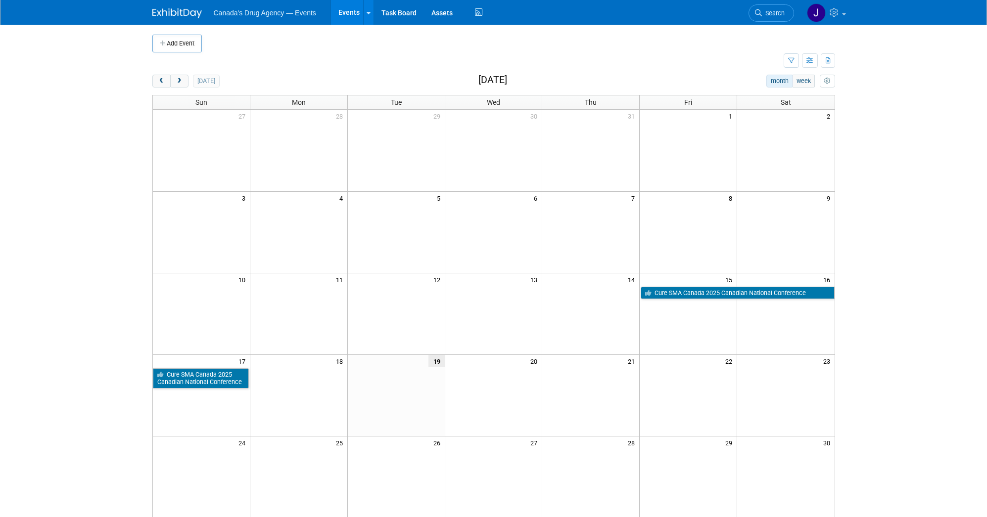  I want to click on span: Sat, so click(785, 102).